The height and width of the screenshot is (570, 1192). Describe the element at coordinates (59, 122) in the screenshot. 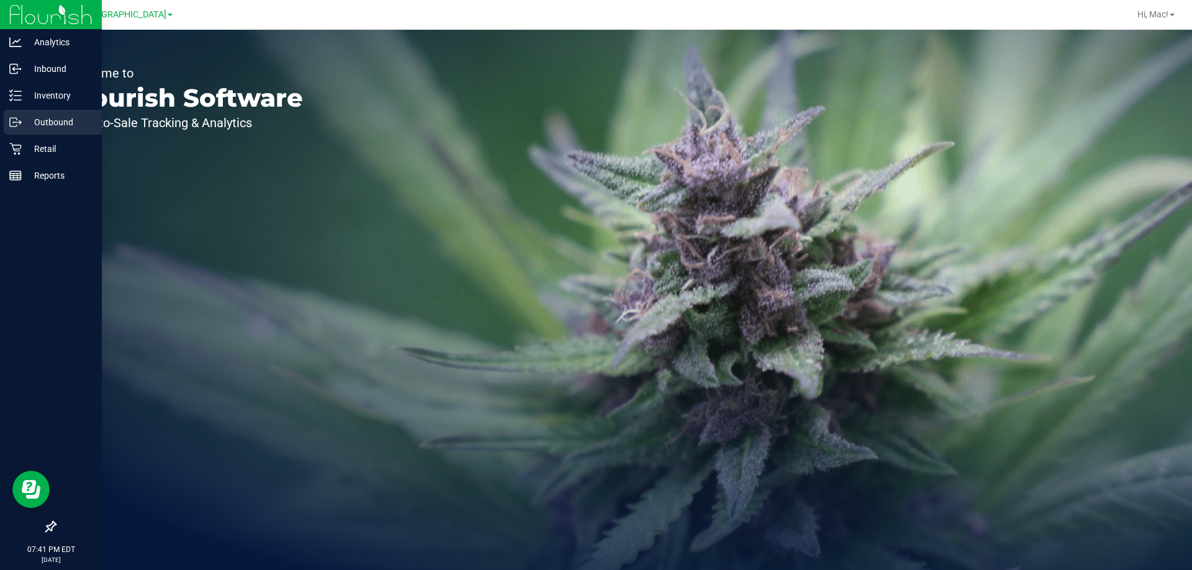

I see `p: Outbound` at that location.